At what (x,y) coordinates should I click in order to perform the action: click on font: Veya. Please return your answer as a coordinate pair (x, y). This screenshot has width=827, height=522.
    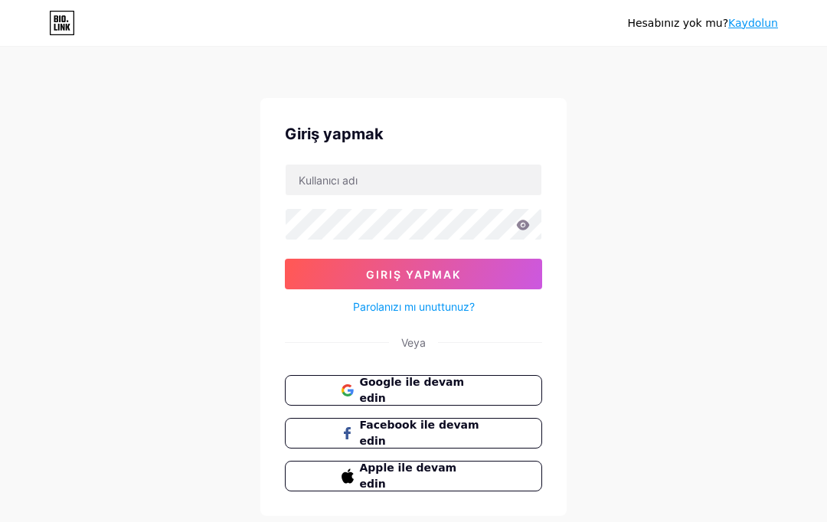
    Looking at the image, I should click on (414, 342).